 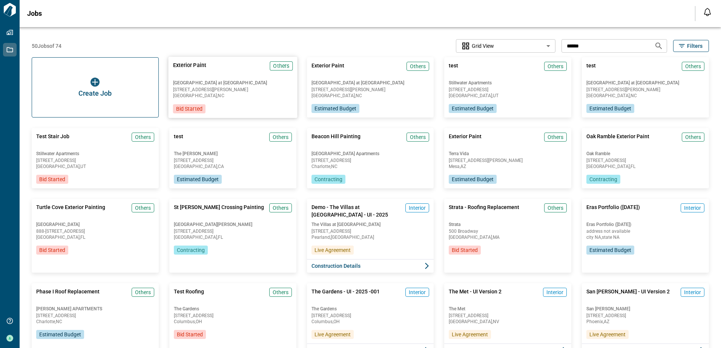 I want to click on span: Filters, so click(x=694, y=46).